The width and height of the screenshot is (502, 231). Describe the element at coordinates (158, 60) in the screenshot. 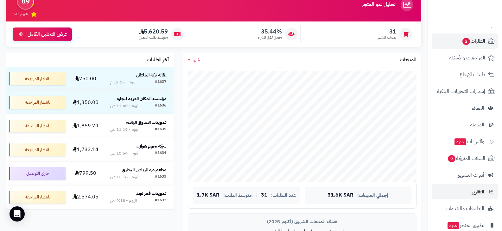

I see `h3: آخر الطلبات` at that location.